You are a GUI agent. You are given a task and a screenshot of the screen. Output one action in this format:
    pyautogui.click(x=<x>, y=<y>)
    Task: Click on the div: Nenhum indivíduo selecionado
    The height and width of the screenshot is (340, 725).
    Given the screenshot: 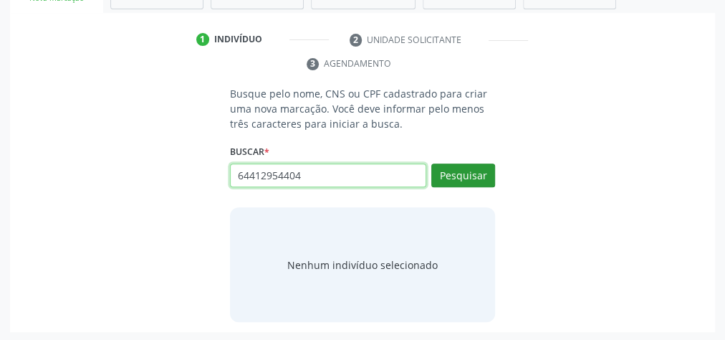 What is the action you would take?
    pyautogui.click(x=363, y=264)
    